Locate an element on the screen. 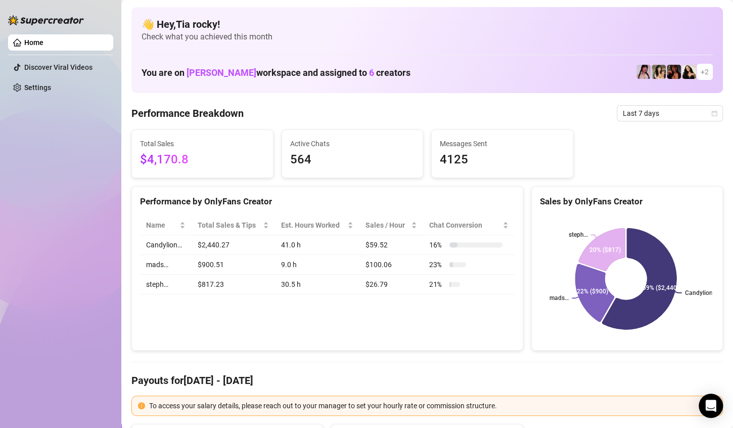  div: Est. Hours Worked is located at coordinates (313, 225).